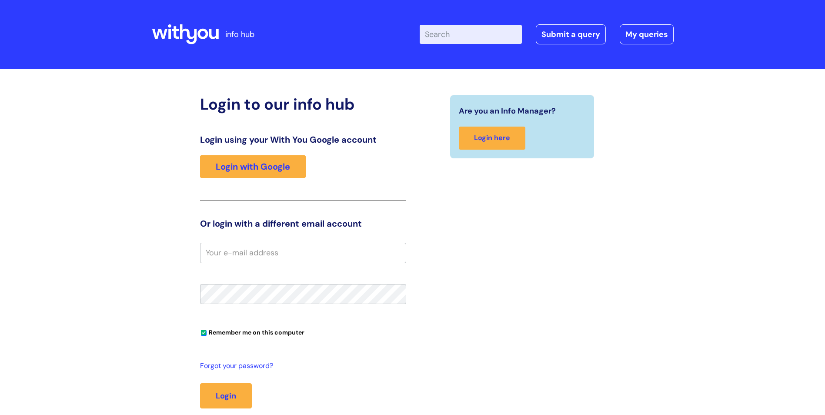  Describe the element at coordinates (303, 104) in the screenshot. I see `h2: Login to our info hub` at that location.